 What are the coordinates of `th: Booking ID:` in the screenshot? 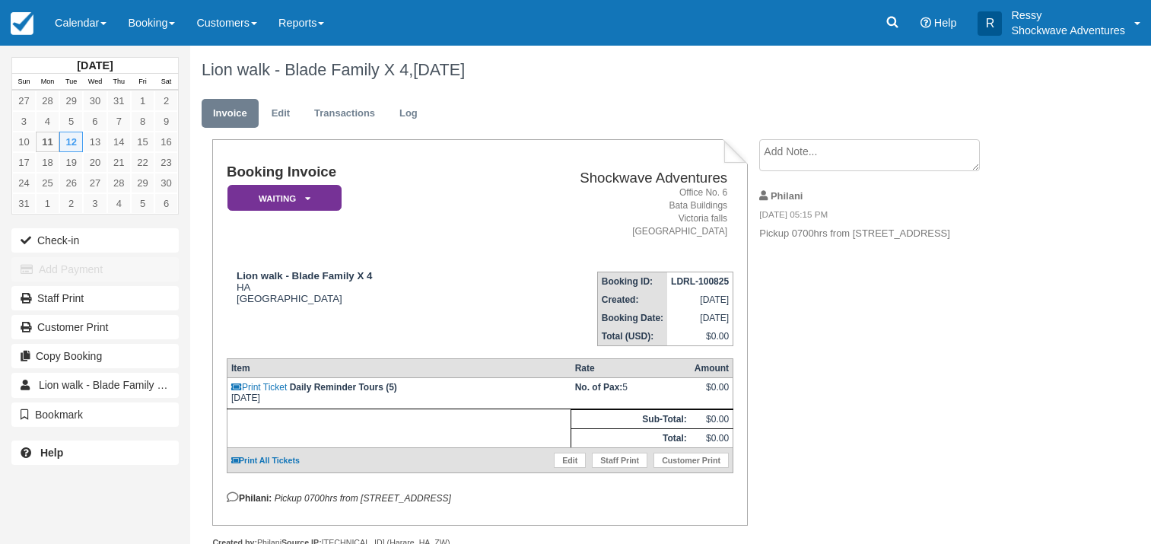 It's located at (632, 282).